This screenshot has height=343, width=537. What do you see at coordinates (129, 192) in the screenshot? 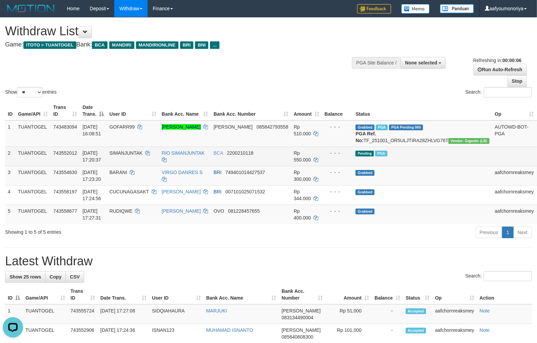
I see `span: CUCUNAGASAKT` at bounding box center [129, 192].